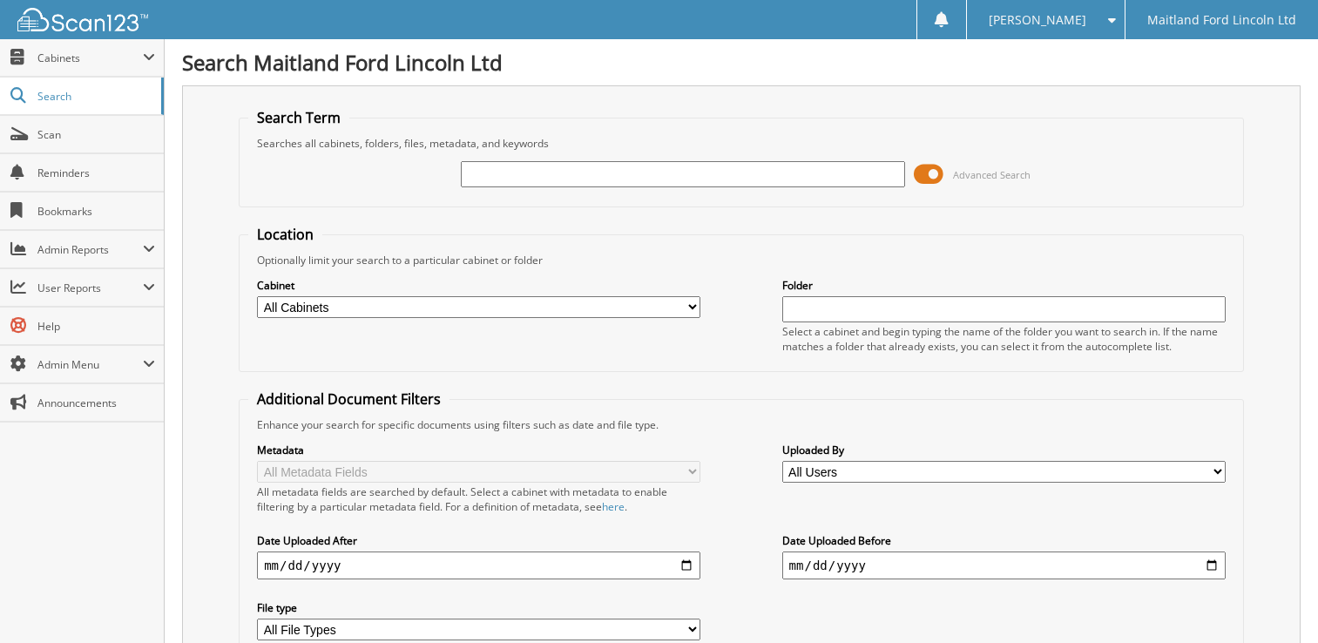 This screenshot has height=643, width=1318. Describe the element at coordinates (83, 19) in the screenshot. I see `img: scan123-logo-white.svg` at that location.